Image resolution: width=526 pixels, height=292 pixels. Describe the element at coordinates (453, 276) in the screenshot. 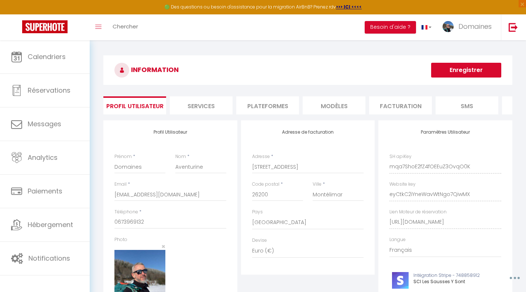

I see `p: Intégration Stripe - 748858912` at that location.